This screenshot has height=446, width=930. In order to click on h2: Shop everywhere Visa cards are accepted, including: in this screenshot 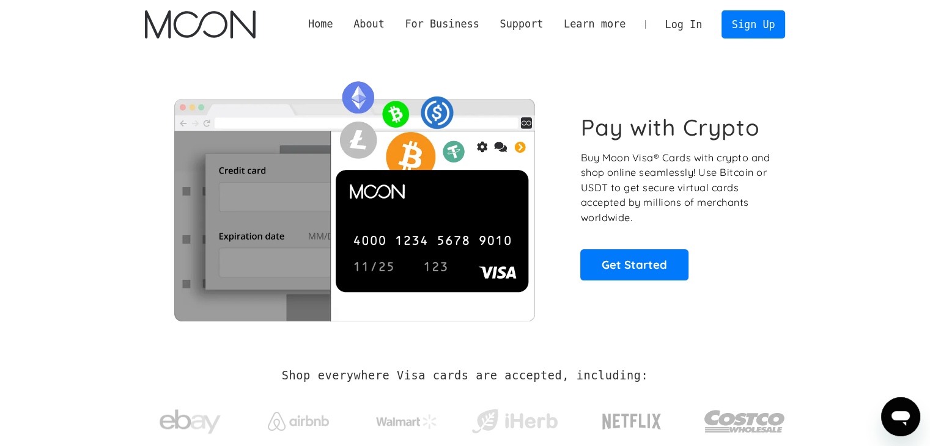, I will do `click(464, 376)`.